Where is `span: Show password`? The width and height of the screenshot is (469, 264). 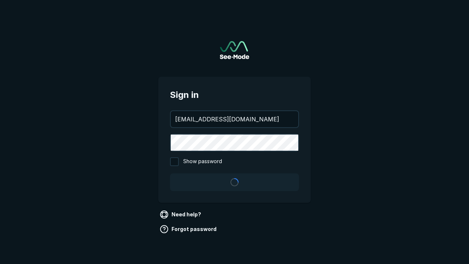 span: Show password is located at coordinates (203, 162).